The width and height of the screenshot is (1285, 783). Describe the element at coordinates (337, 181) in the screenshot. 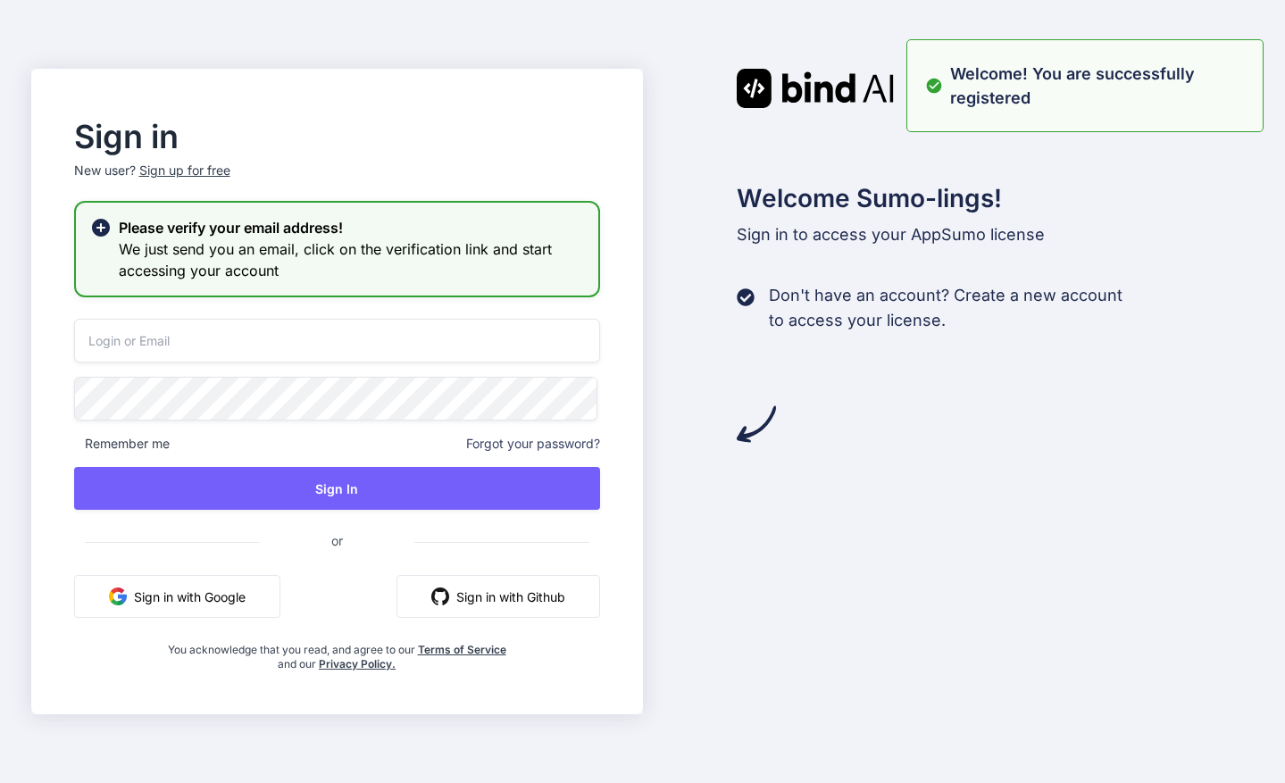

I see `p: New user?` at that location.